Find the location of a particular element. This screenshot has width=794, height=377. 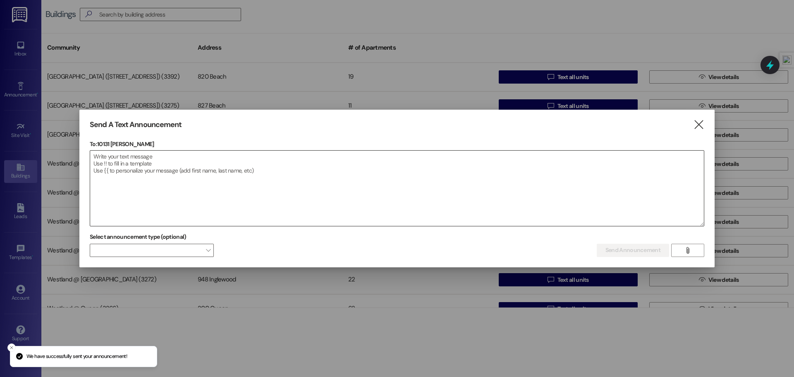

h3: Send A Text Announcement is located at coordinates (136, 124).